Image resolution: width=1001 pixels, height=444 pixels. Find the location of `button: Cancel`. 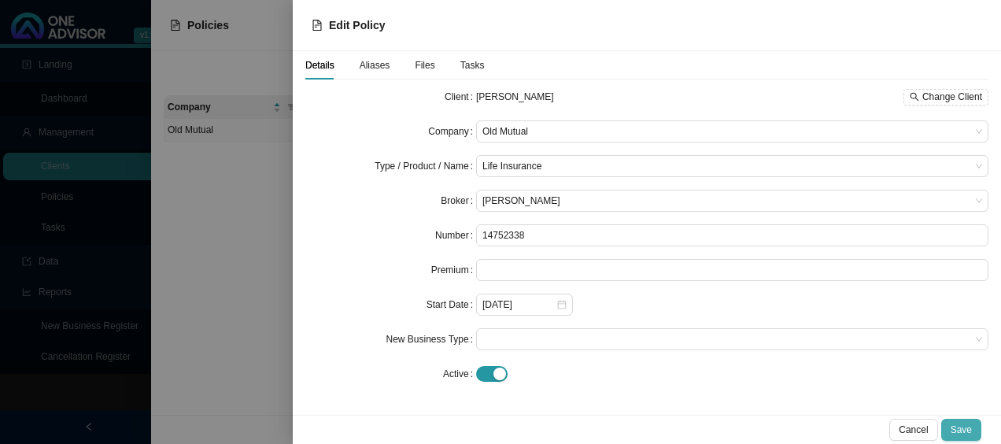

button: Cancel is located at coordinates (913, 430).